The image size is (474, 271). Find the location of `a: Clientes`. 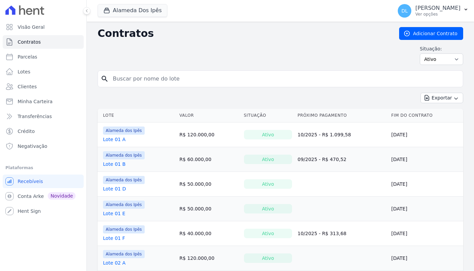

a: Clientes is located at coordinates (43, 87).